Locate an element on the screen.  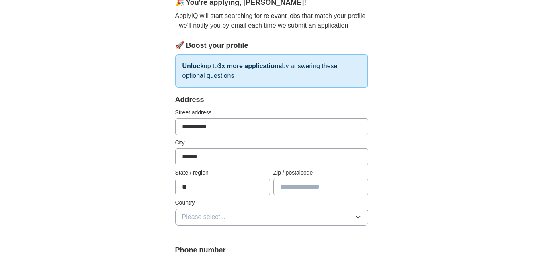
p: up to by answering these optional questions is located at coordinates (272, 71).